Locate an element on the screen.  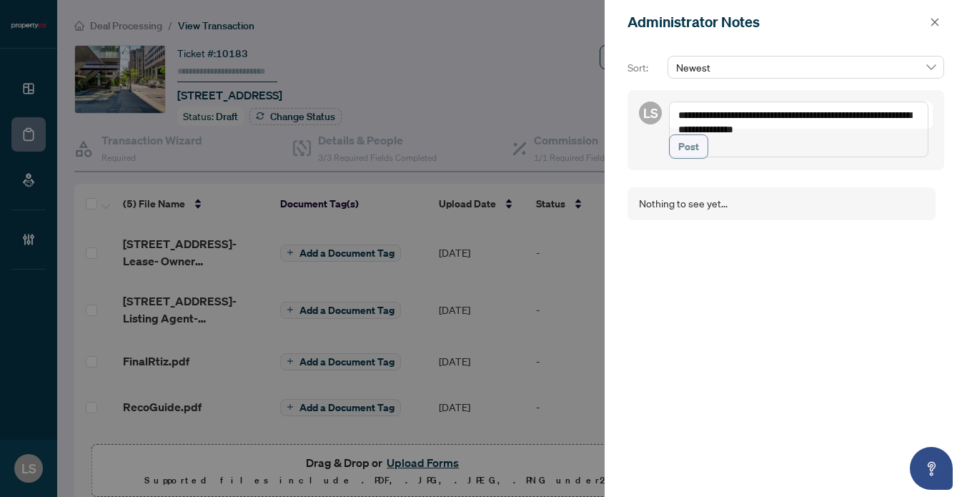
button: Post is located at coordinates (688, 147).